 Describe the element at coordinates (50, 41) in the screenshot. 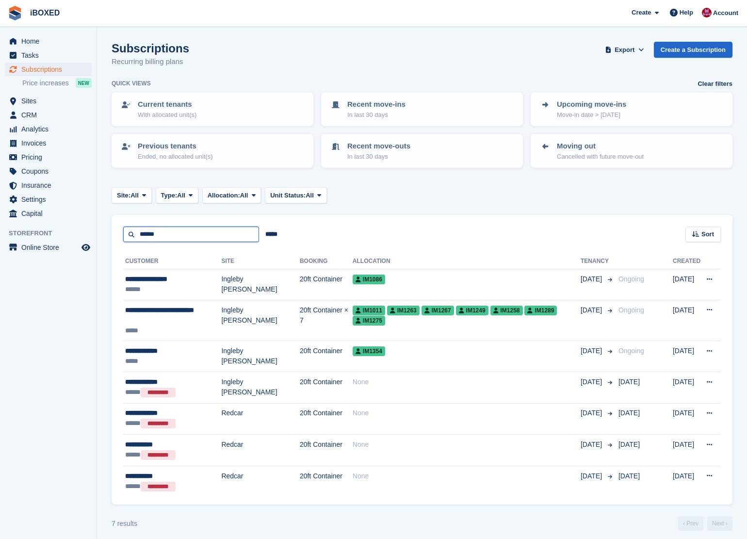

I see `span: Home` at that location.